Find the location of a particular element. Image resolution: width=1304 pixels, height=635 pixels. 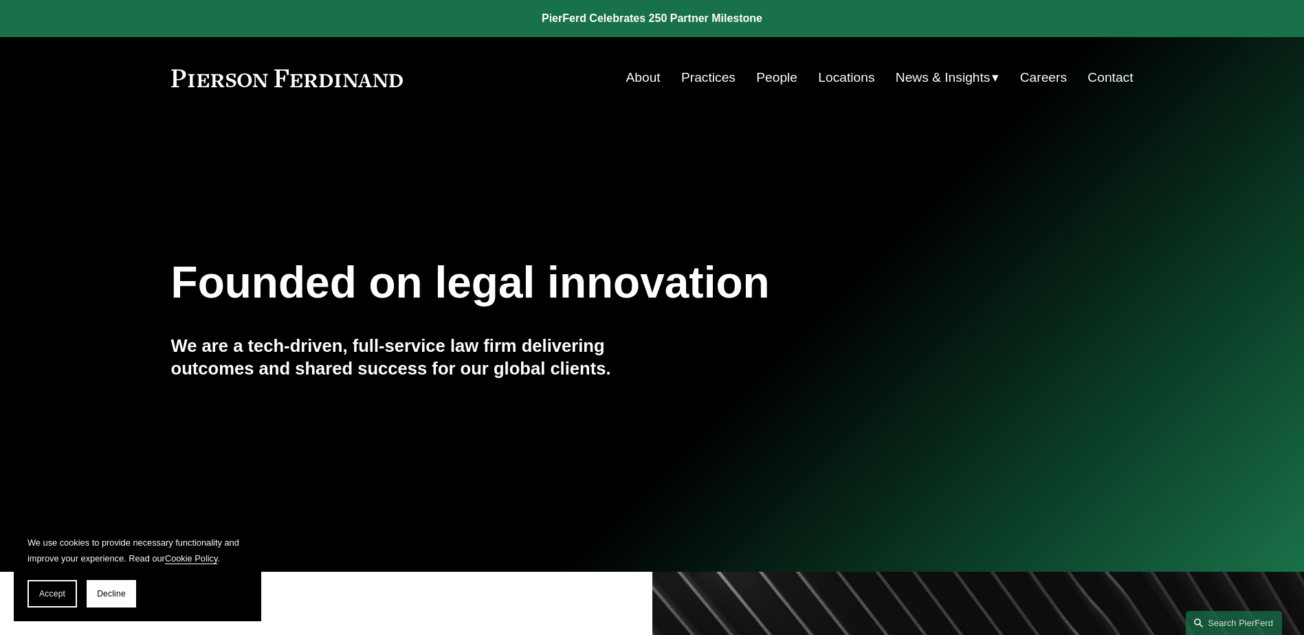

h4: We are a tech-driven, full-service law firm delivering outcomes and shared success for our global... is located at coordinates (412, 357).